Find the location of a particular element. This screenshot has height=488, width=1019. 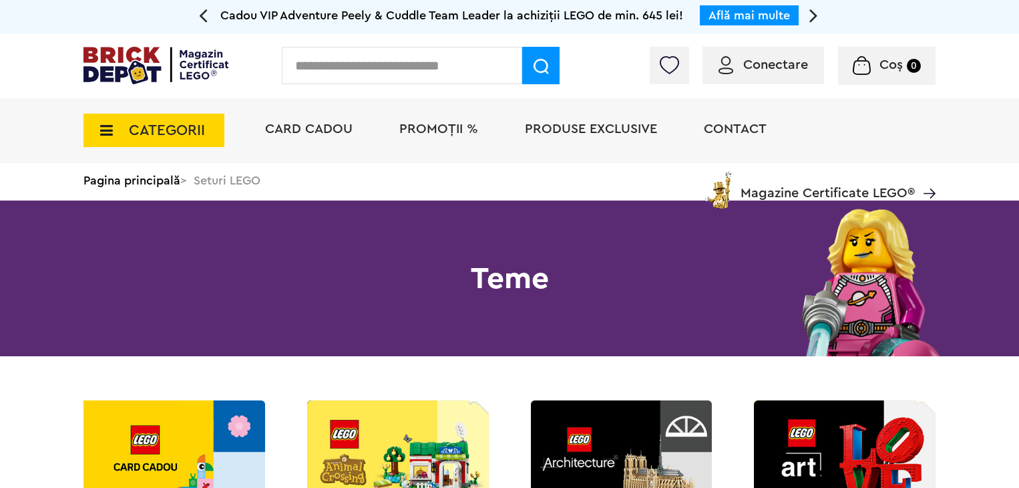

a: Card Cadou is located at coordinates (309, 129).